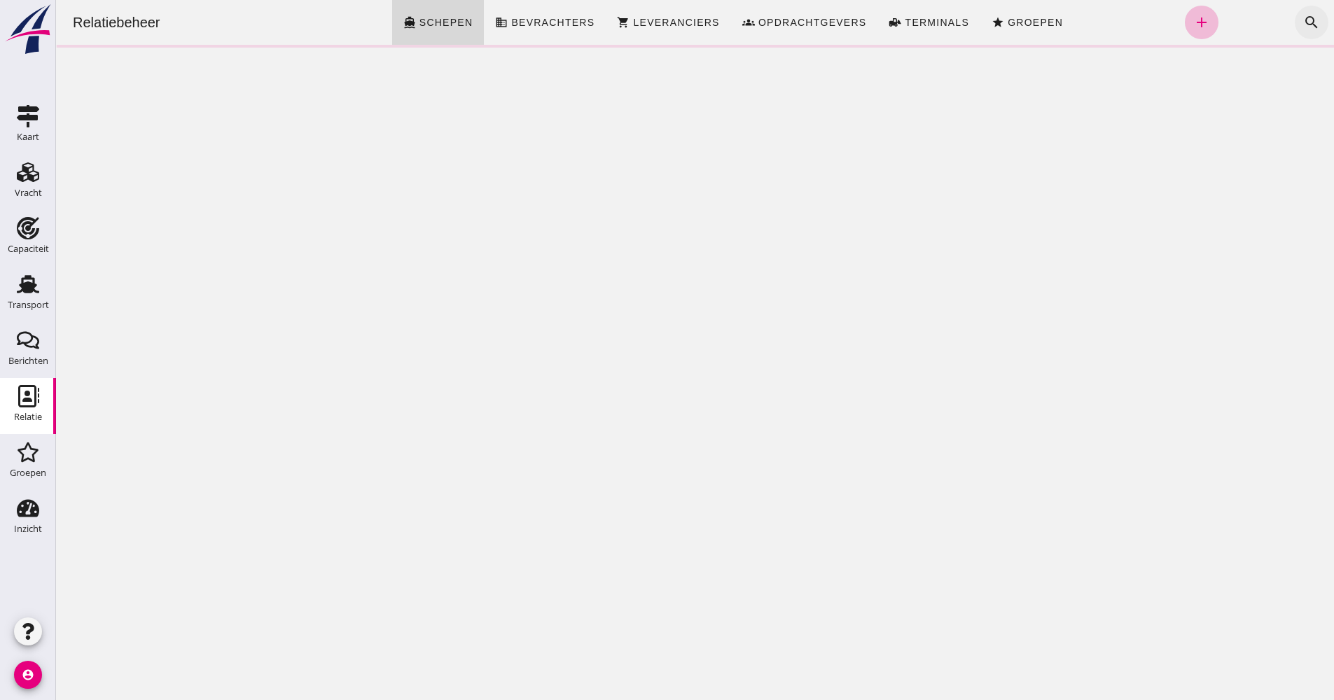 Image resolution: width=1334 pixels, height=700 pixels. I want to click on div: Relatiebeheer, so click(60, 22).